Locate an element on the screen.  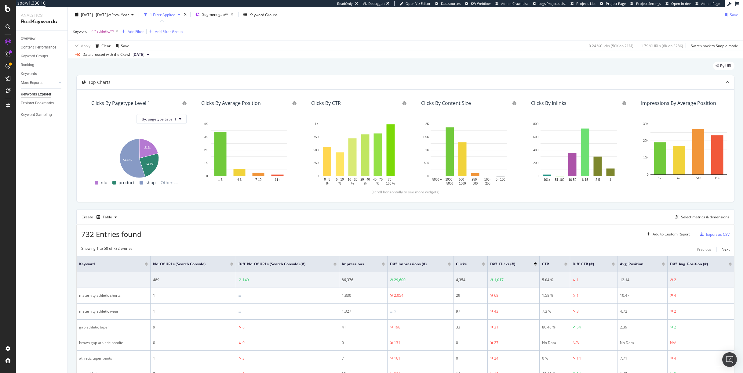
a: Projects List is located at coordinates (583, 4).